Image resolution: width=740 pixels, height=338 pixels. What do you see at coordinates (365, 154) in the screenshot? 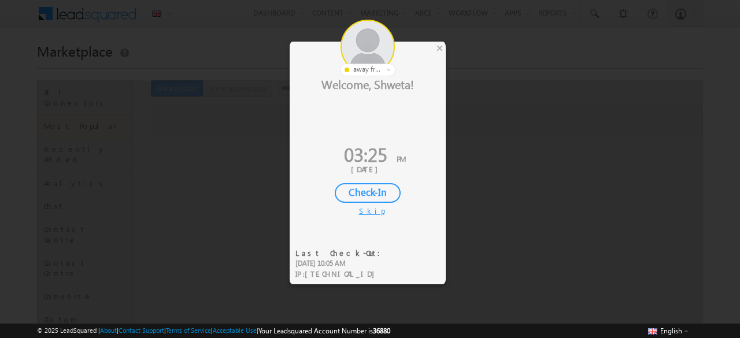
I see `span: 03:25` at bounding box center [365, 154].